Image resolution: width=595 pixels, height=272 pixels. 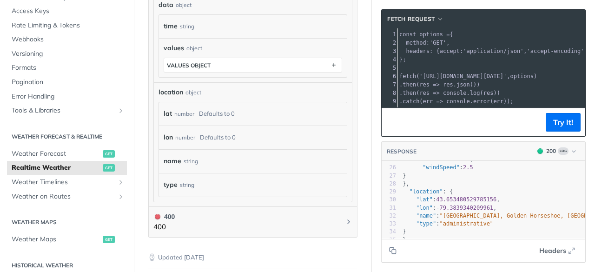 What do you see at coordinates (171, 185) in the screenshot?
I see `label: type` at bounding box center [171, 185].